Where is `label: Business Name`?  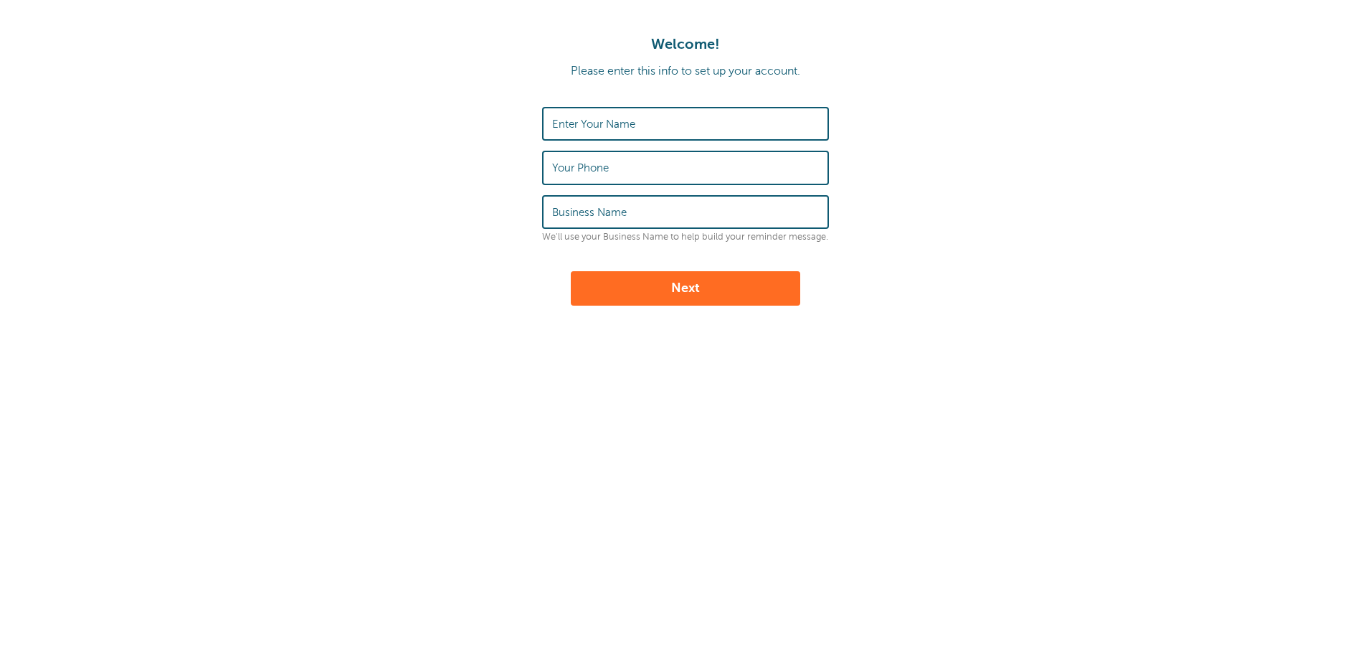 label: Business Name is located at coordinates (589, 212).